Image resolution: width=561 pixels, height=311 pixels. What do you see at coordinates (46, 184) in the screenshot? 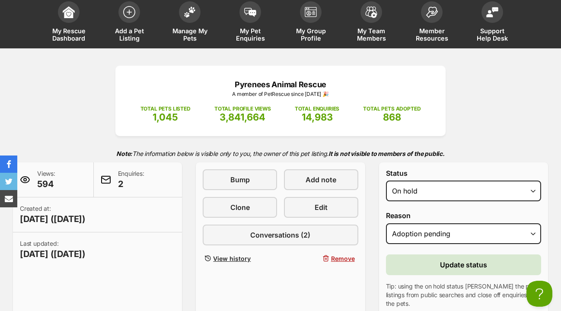
I see `span: 594` at bounding box center [46, 184].